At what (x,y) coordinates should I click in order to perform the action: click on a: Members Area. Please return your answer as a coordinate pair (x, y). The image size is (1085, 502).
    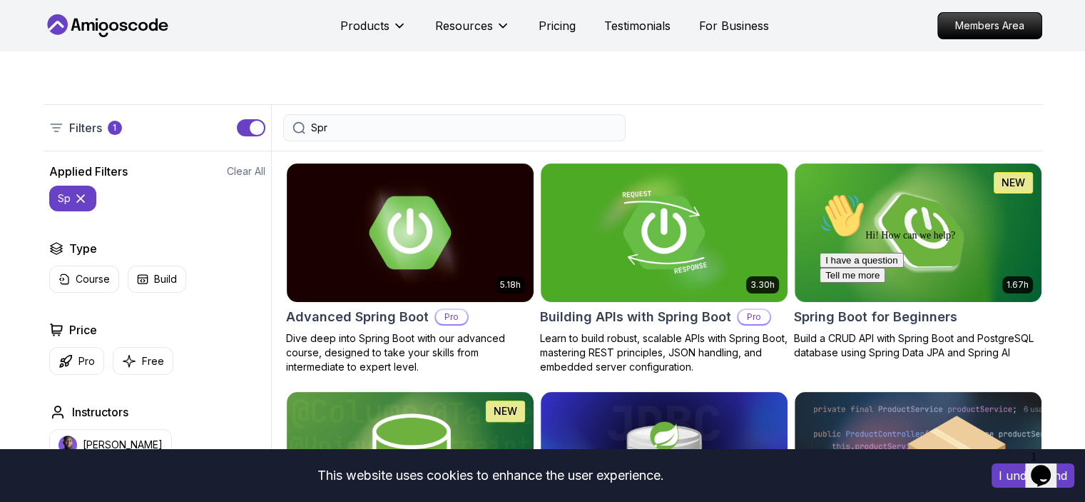
    Looking at the image, I should click on (990, 26).